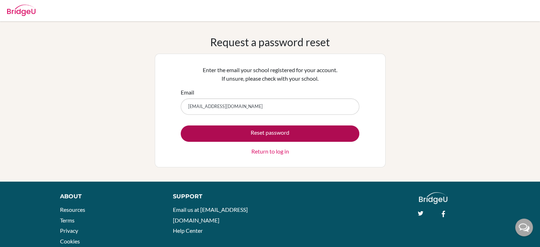 The width and height of the screenshot is (540, 247). Describe the element at coordinates (270, 134) in the screenshot. I see `button: Reset password` at that location.